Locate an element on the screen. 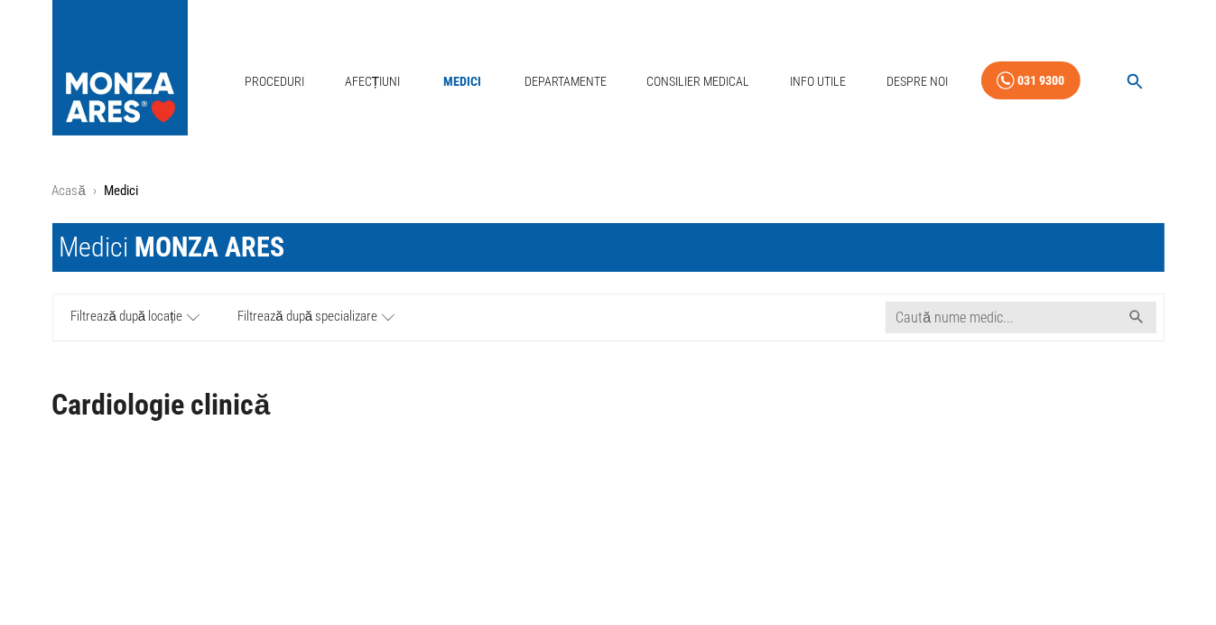 This screenshot has width=1216, height=625. a: 031 9300 is located at coordinates (1031, 80).